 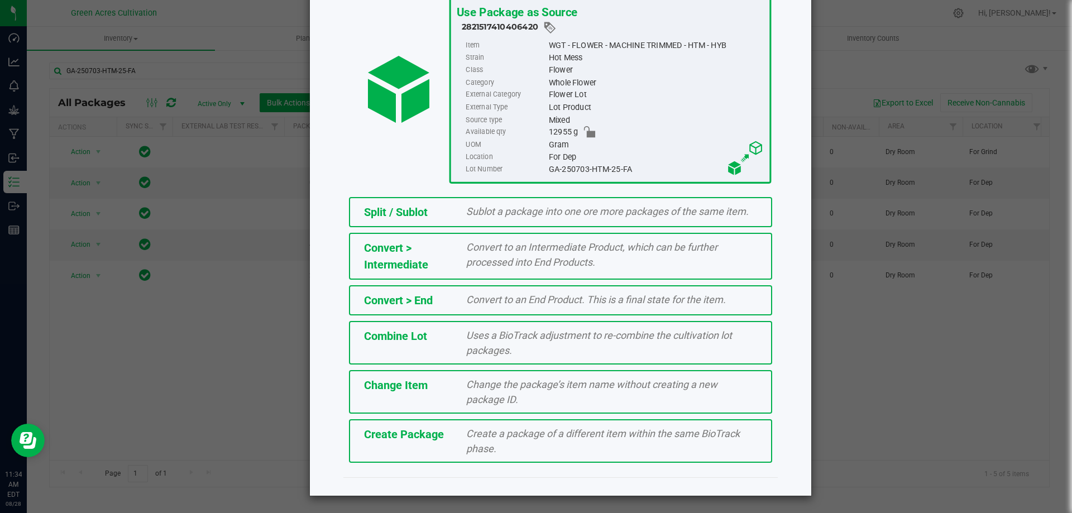 I want to click on span: Sublot a package into one ore more packages of the same item., so click(x=607, y=211).